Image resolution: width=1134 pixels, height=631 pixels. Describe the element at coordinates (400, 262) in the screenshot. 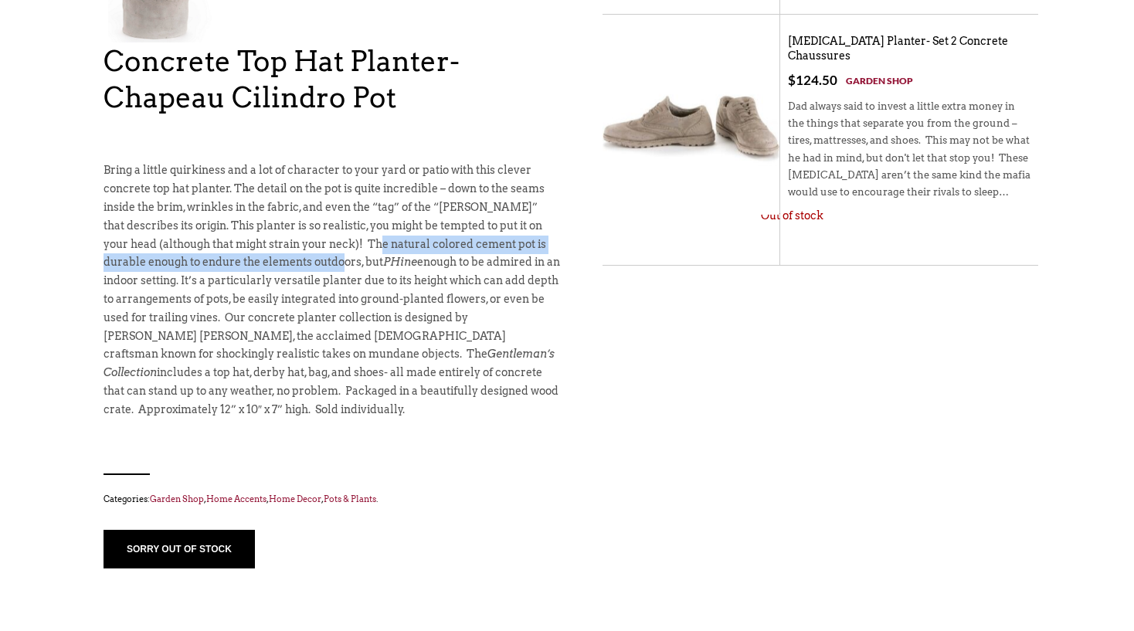

I see `em: PHine` at that location.